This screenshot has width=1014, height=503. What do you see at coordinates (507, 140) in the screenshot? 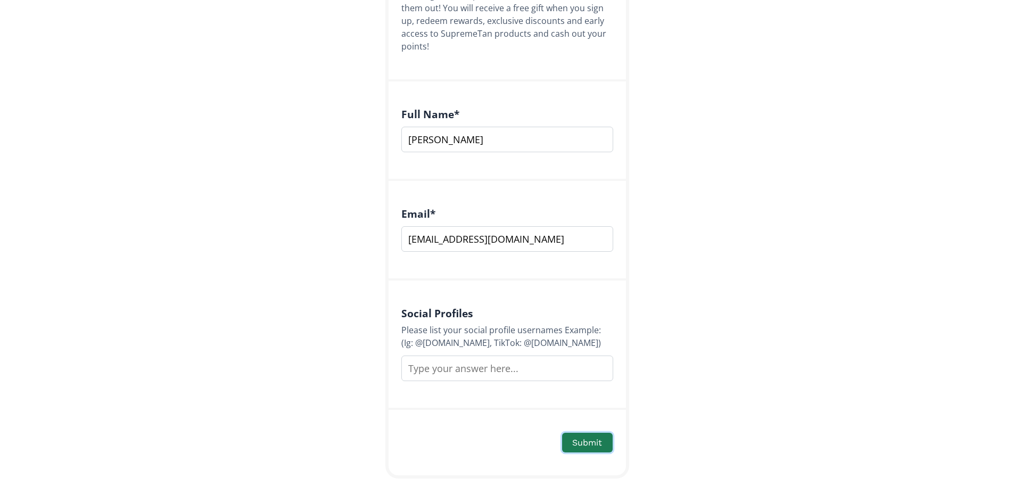
I see `input: Type your full name...` at bounding box center [507, 140].